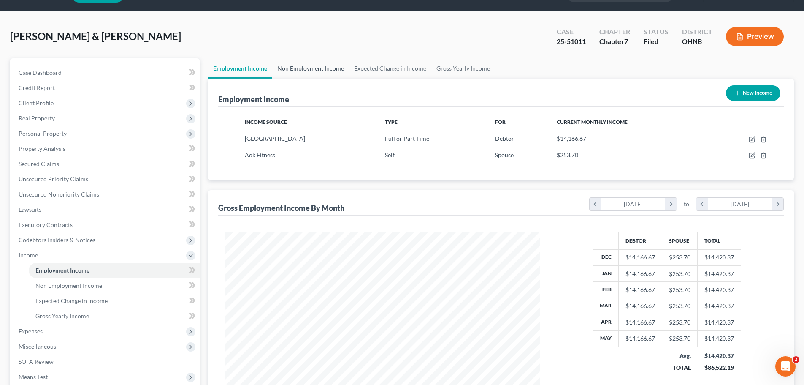 Image resolution: width=804 pixels, height=385 pixels. Describe the element at coordinates (40, 72) in the screenshot. I see `span: Case Dashboard` at that location.